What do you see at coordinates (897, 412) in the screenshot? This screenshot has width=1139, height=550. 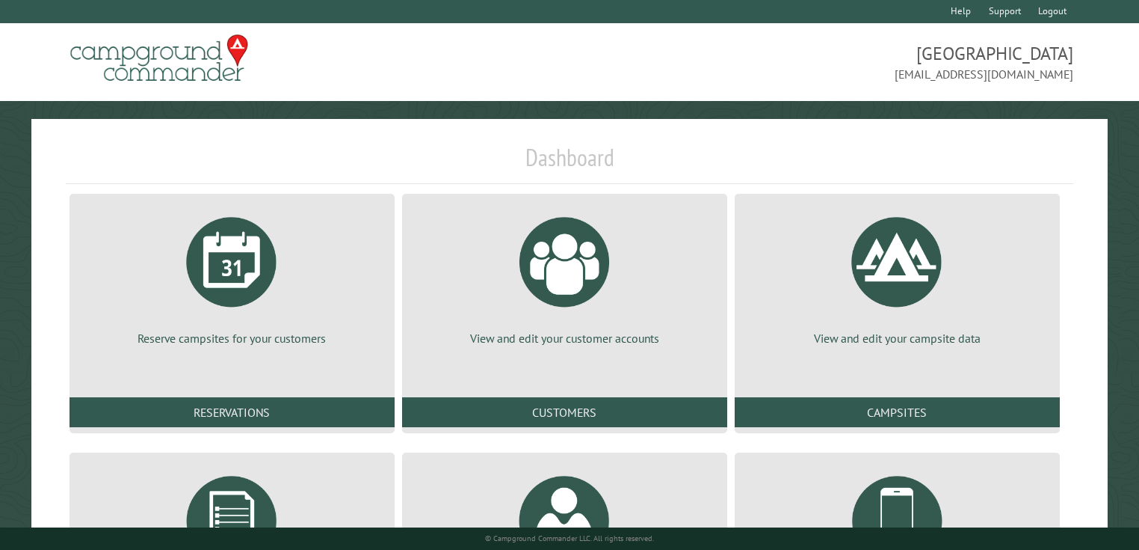 I see `a: Campsites` at bounding box center [897, 412].